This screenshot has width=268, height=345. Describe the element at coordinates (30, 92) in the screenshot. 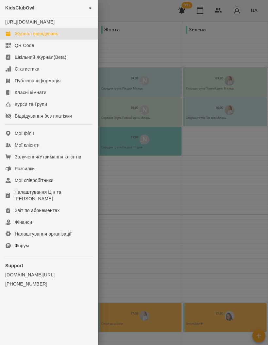

I see `div: Класні кімнати` at that location.